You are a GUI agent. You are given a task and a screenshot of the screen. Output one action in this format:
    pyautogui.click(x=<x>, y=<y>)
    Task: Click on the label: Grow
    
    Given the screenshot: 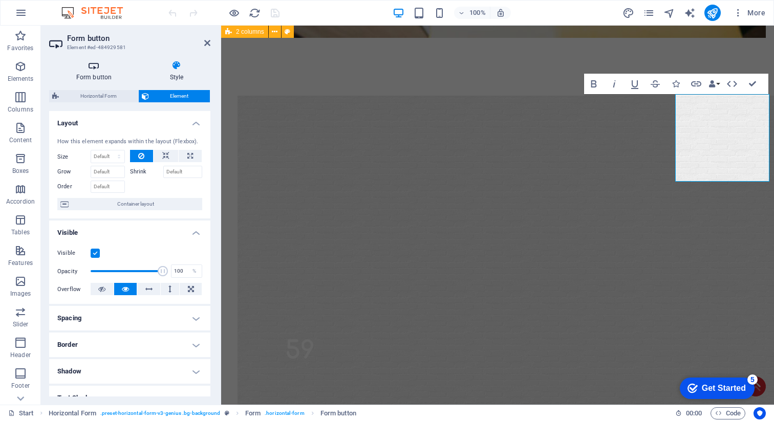 What is the action you would take?
    pyautogui.click(x=74, y=172)
    